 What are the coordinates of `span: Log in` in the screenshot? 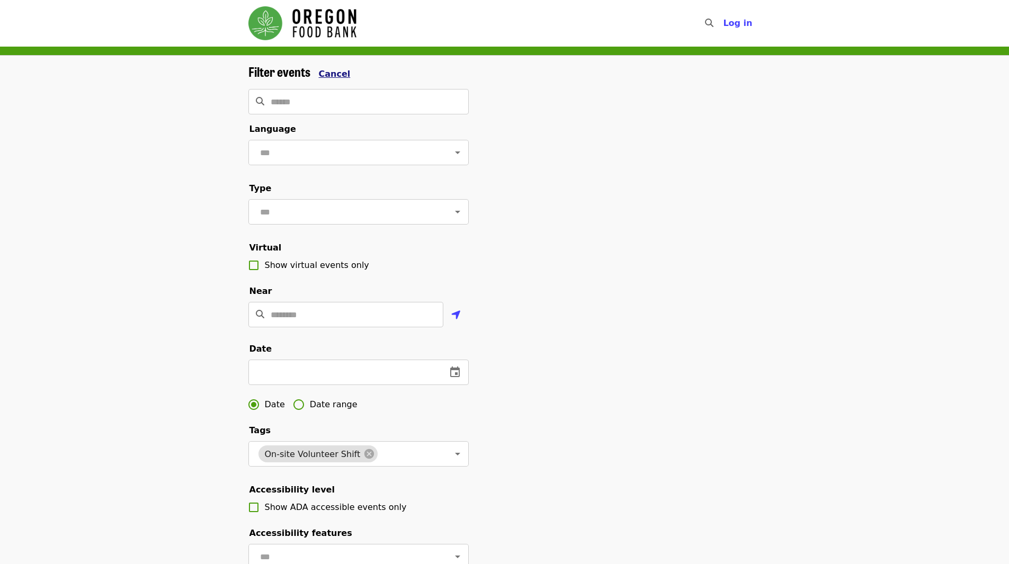 It's located at (737, 23).